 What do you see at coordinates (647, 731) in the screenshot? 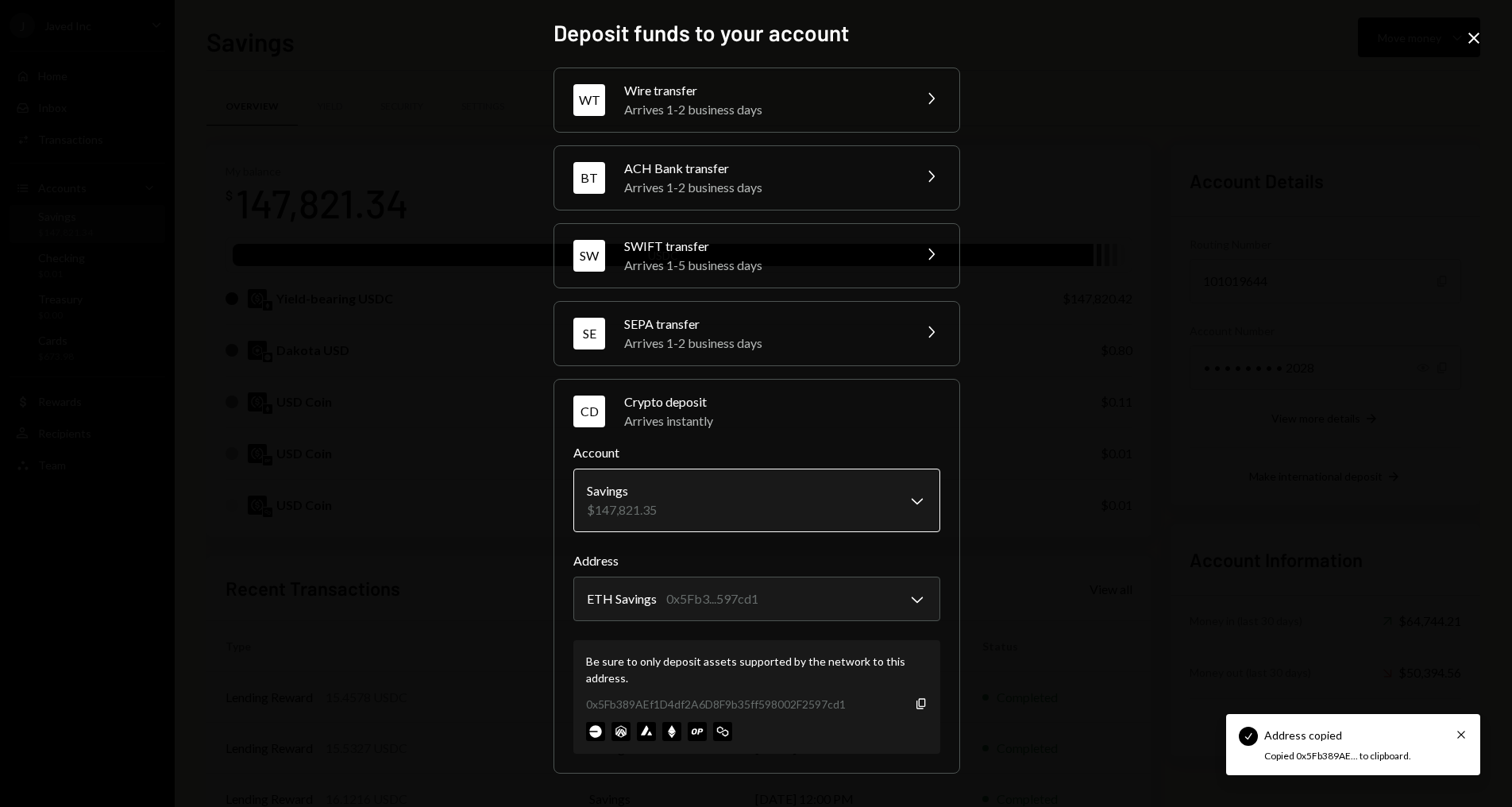
I see `img: avalanche-mainnet` at bounding box center [647, 731].